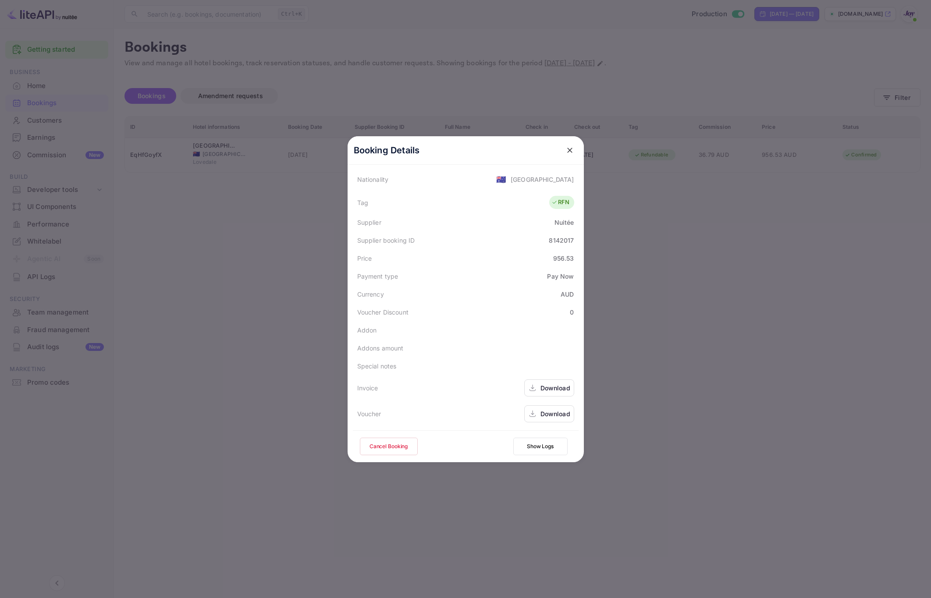 This screenshot has width=931, height=598. Describe the element at coordinates (373, 179) in the screenshot. I see `div: Nationality` at that location.